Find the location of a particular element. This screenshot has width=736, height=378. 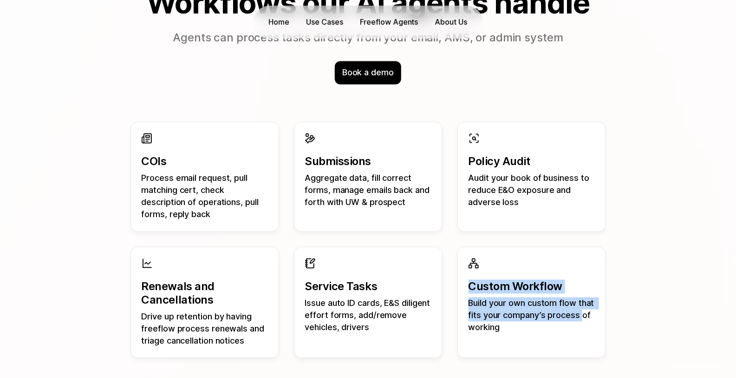

p: COIs is located at coordinates (205, 162).